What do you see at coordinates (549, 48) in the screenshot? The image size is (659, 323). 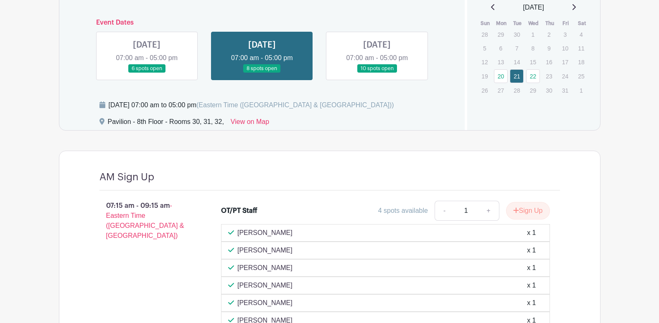 I see `p: 9` at bounding box center [549, 48].